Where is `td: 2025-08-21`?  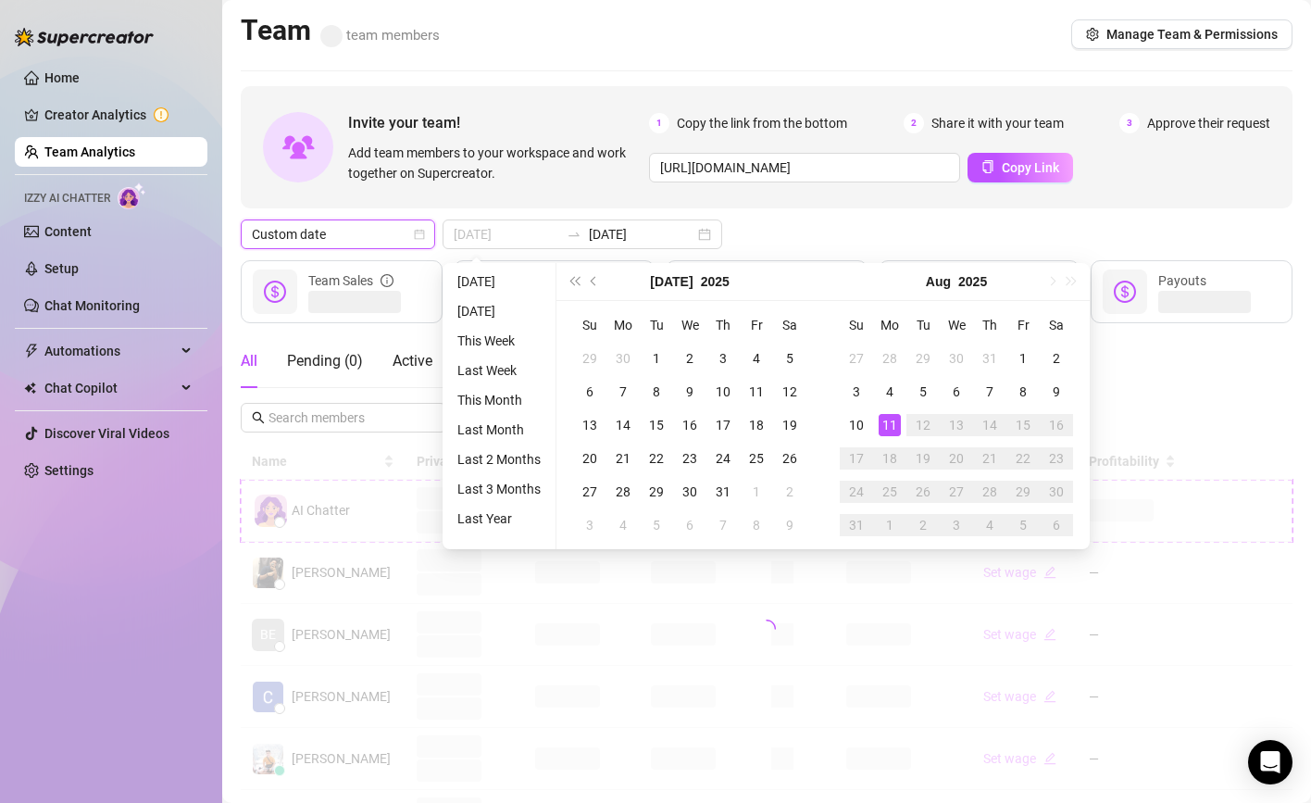
td: 2025-08-21 is located at coordinates (990, 458).